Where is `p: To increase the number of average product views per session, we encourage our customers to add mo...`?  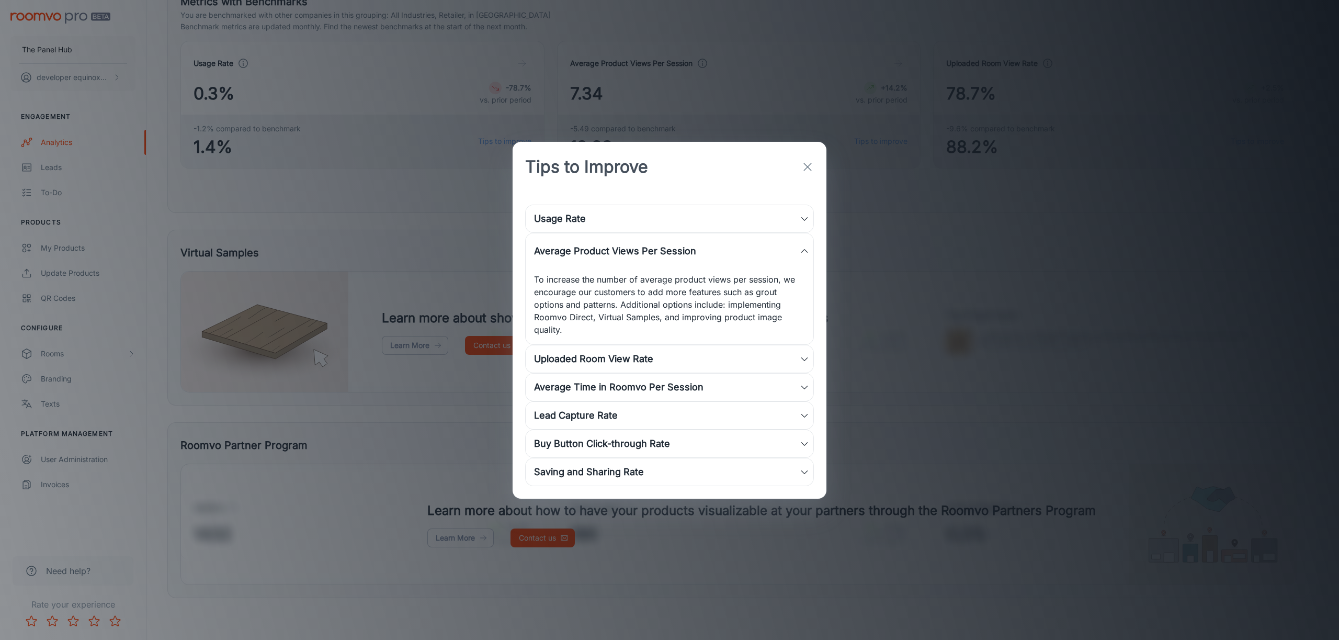
p: To increase the number of average product views per session, we encourage our customers to add mo... is located at coordinates (670, 304).